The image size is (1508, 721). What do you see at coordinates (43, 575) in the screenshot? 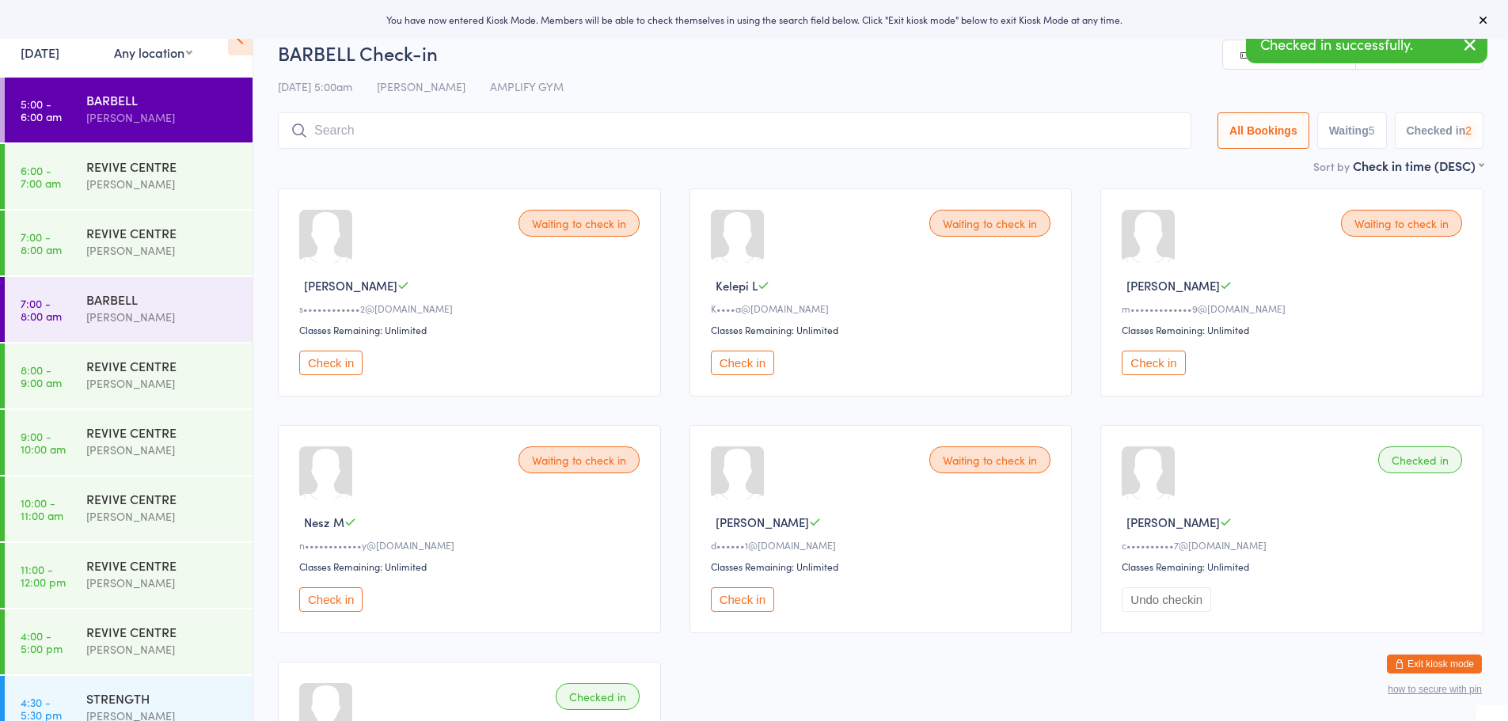
I see `time: 11:00 - 12:00 pm` at bounding box center [43, 575].